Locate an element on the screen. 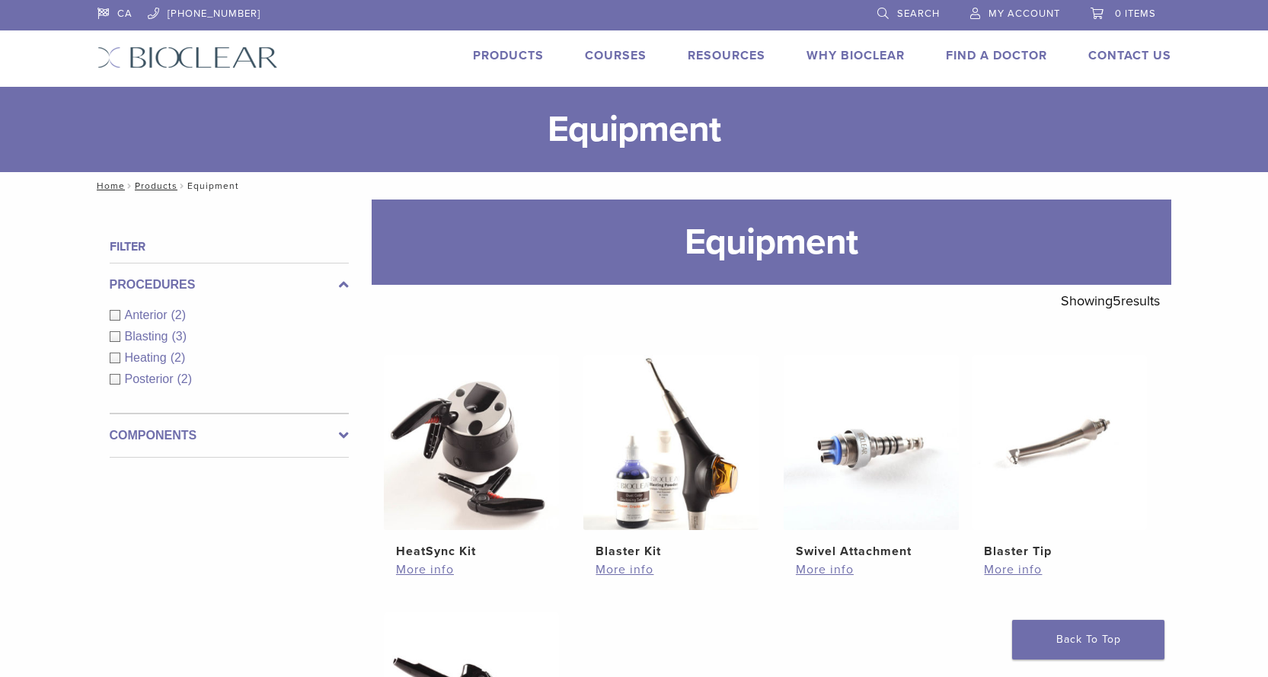 The width and height of the screenshot is (1268, 677). label: Components is located at coordinates (229, 436).